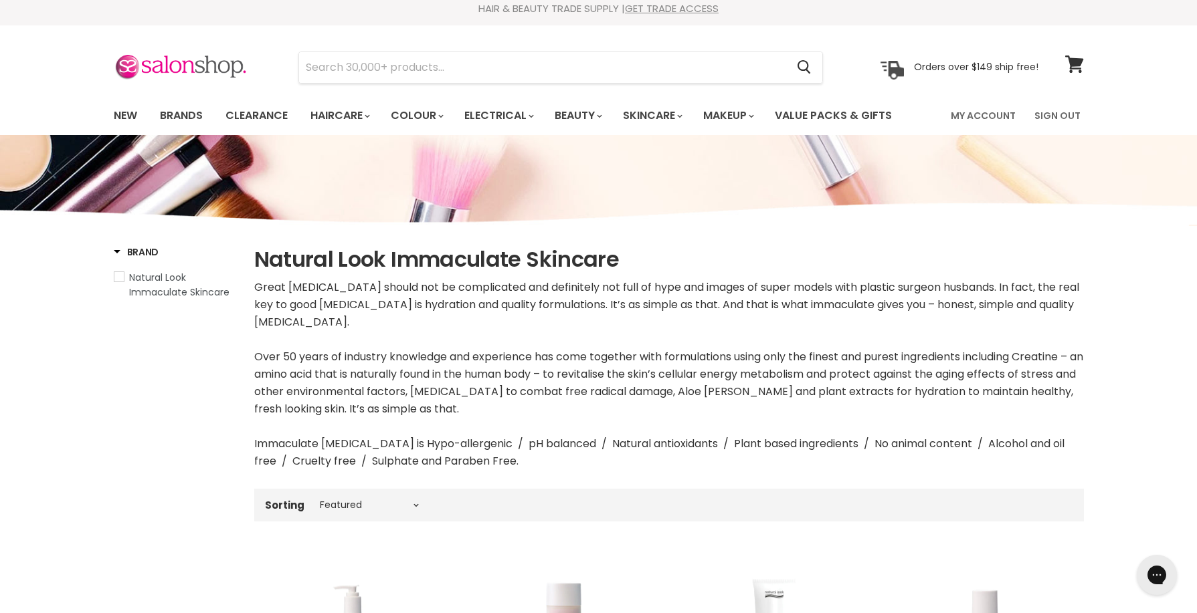  What do you see at coordinates (136, 252) in the screenshot?
I see `h3: Brand` at bounding box center [136, 252].